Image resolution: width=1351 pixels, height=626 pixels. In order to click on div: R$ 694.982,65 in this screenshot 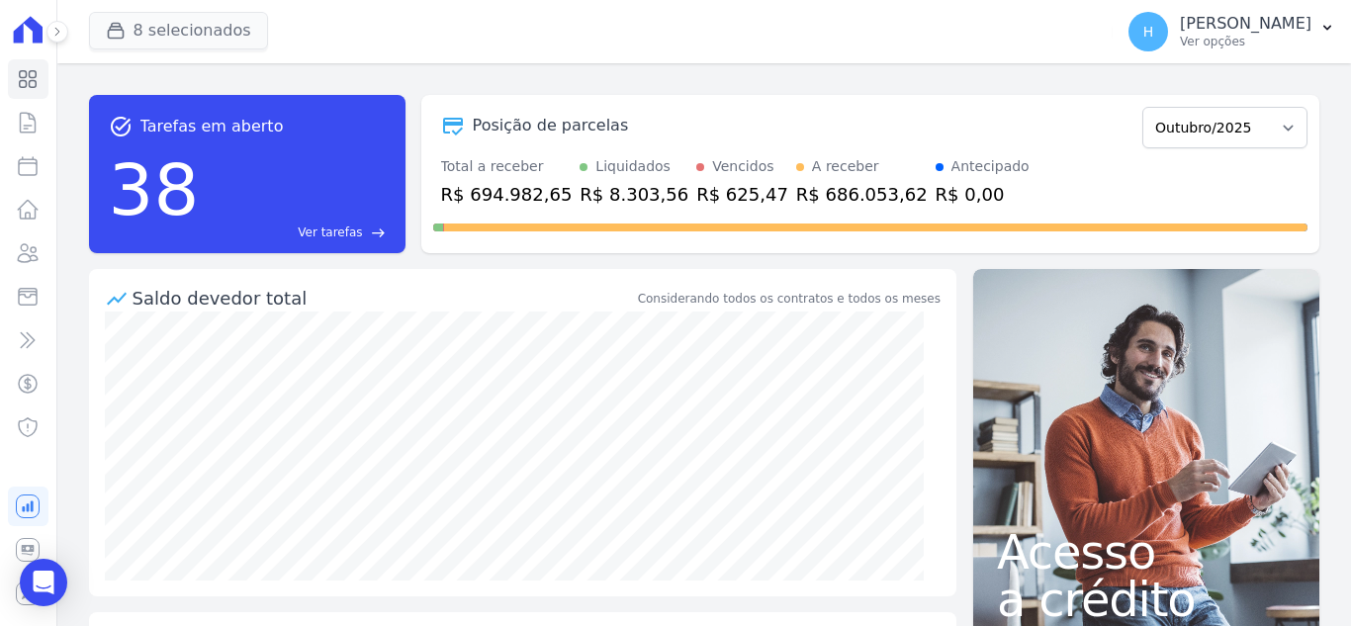, I will do `click(506, 194)`.